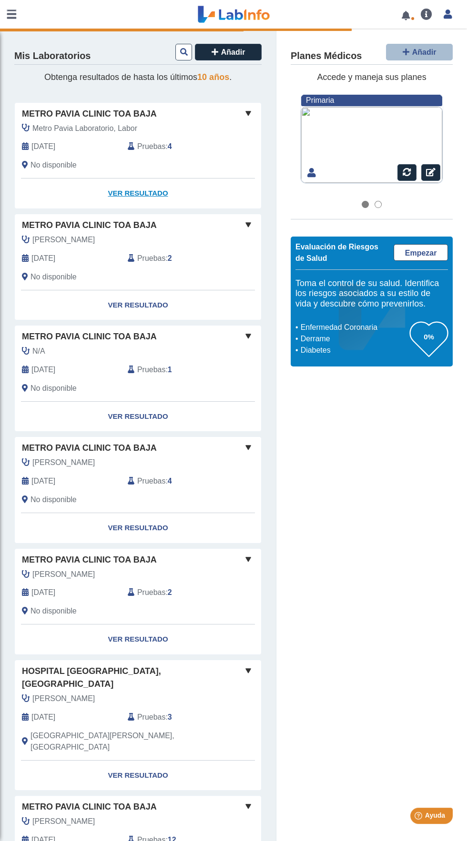 Image resolution: width=467 pixels, height=841 pixels. What do you see at coordinates (43, 147) in the screenshot?
I see `span: 2025-09-29` at bounding box center [43, 147].